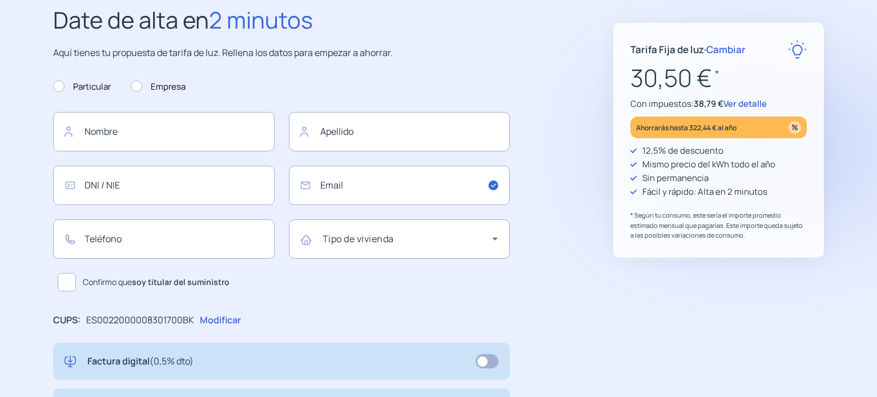 The height and width of the screenshot is (397, 877). Describe the element at coordinates (358, 239) in the screenshot. I see `mat-label: Tipo de vivienda` at that location.